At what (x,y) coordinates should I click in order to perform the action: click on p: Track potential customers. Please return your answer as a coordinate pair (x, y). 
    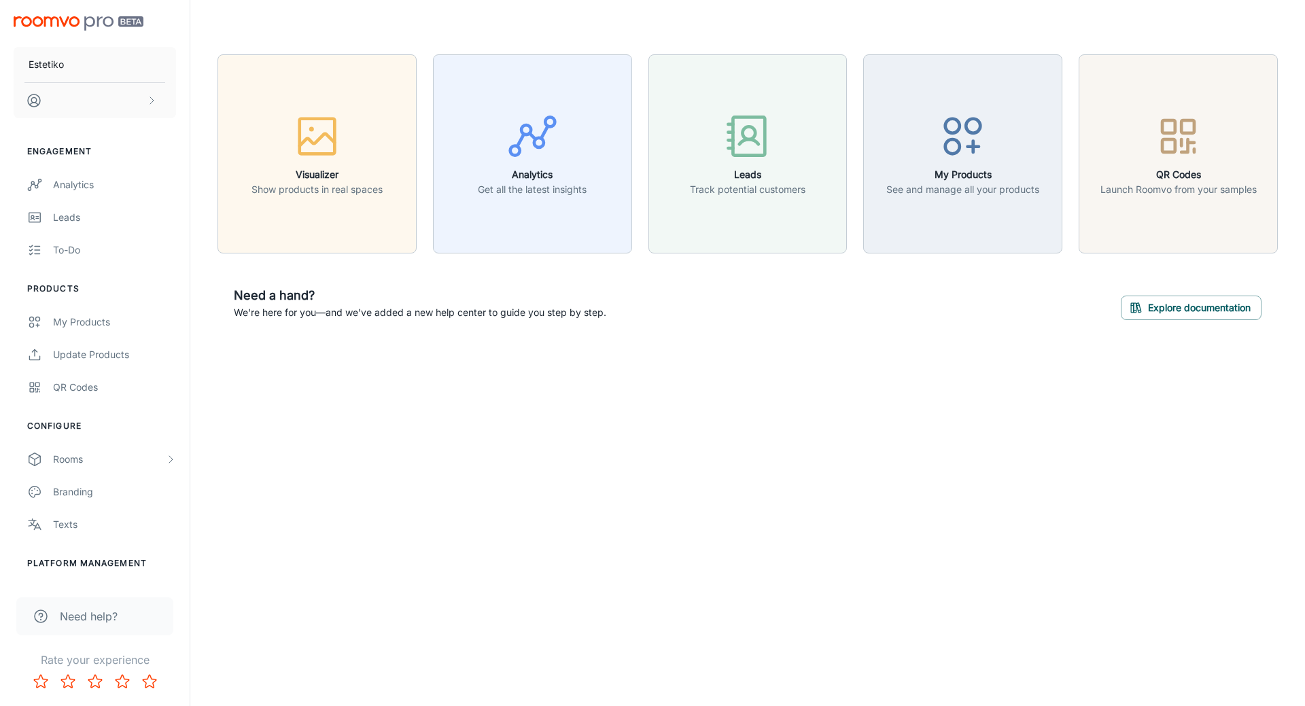
    Looking at the image, I should click on (748, 190).